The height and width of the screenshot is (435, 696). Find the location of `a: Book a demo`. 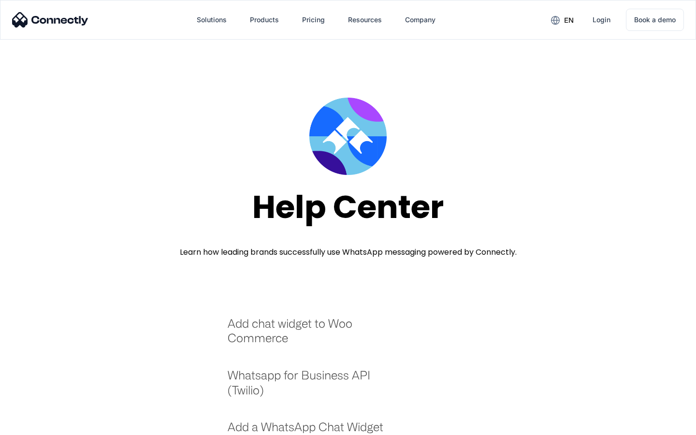

a: Book a demo is located at coordinates (655, 20).